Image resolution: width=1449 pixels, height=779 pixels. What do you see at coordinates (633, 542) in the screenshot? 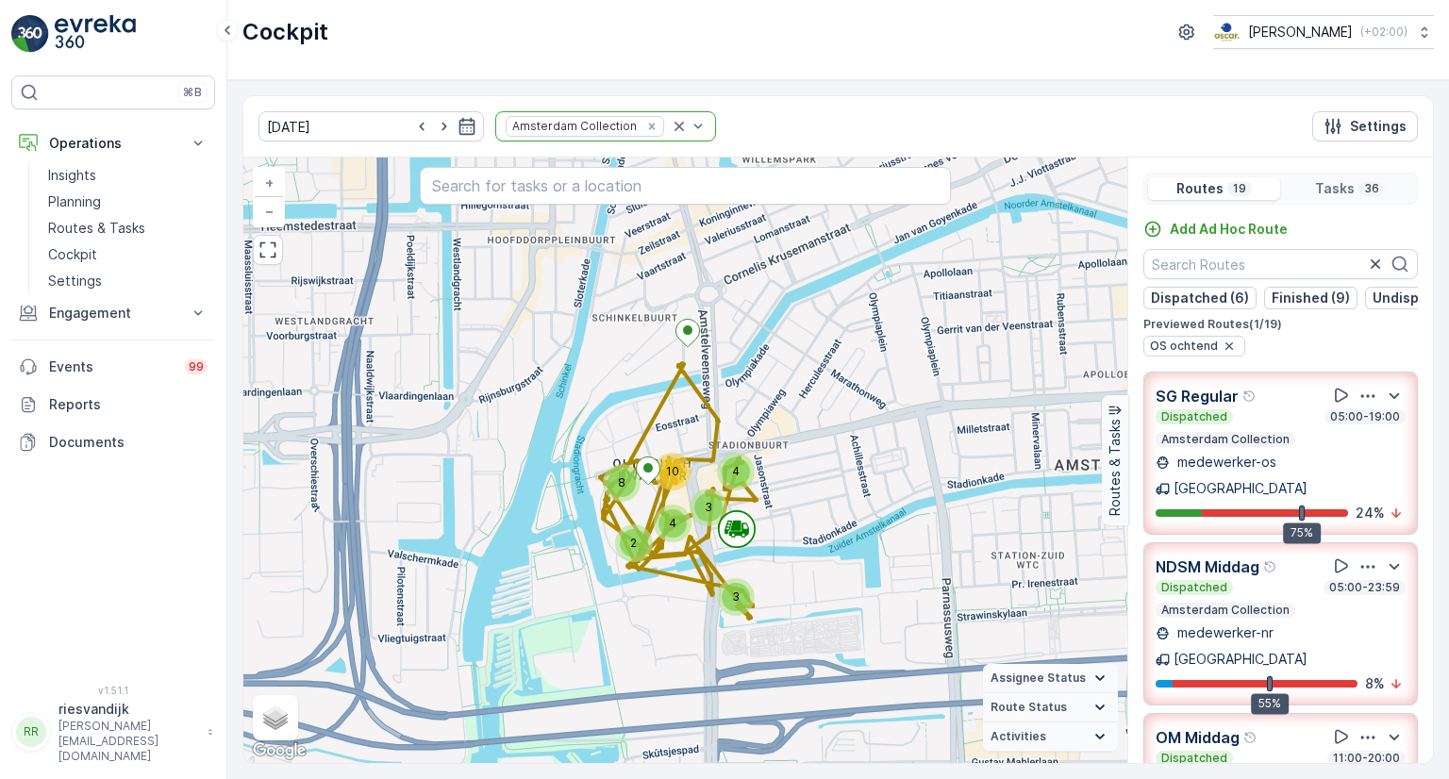
I see `span: 2` at bounding box center [633, 542].